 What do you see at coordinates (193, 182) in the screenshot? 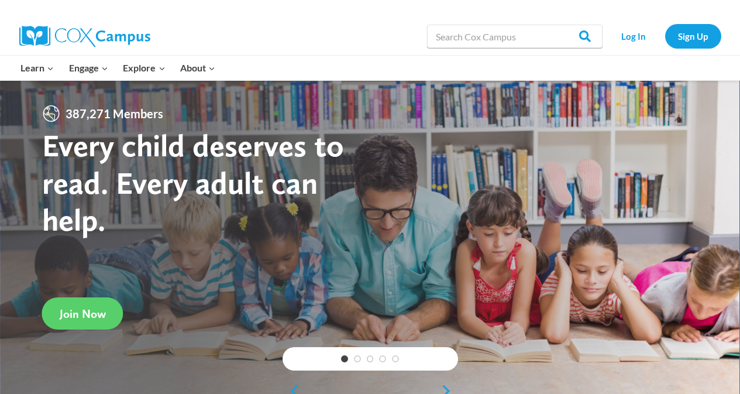
I see `strong: Every child deserves to read. Every adult can help.` at bounding box center [193, 182].